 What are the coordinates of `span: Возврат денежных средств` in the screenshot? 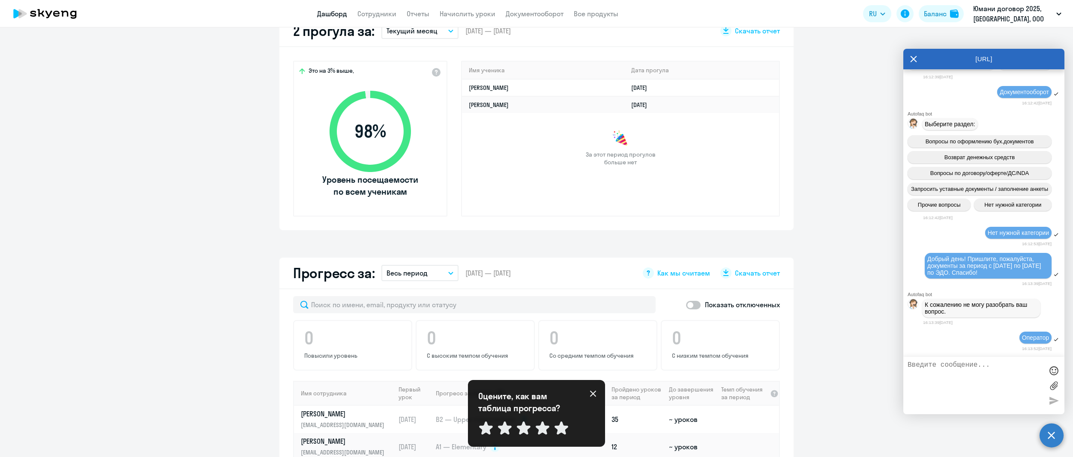 It's located at (979, 157).